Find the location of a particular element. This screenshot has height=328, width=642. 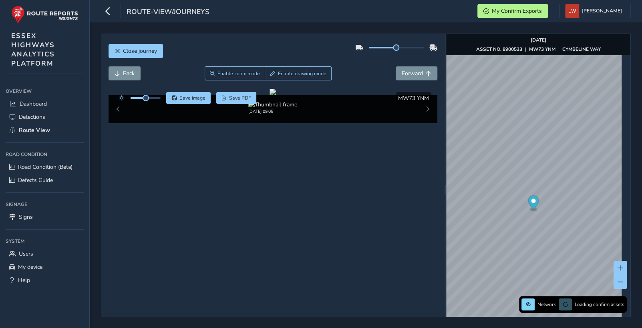

span: My Confirm Exports is located at coordinates (517, 11).